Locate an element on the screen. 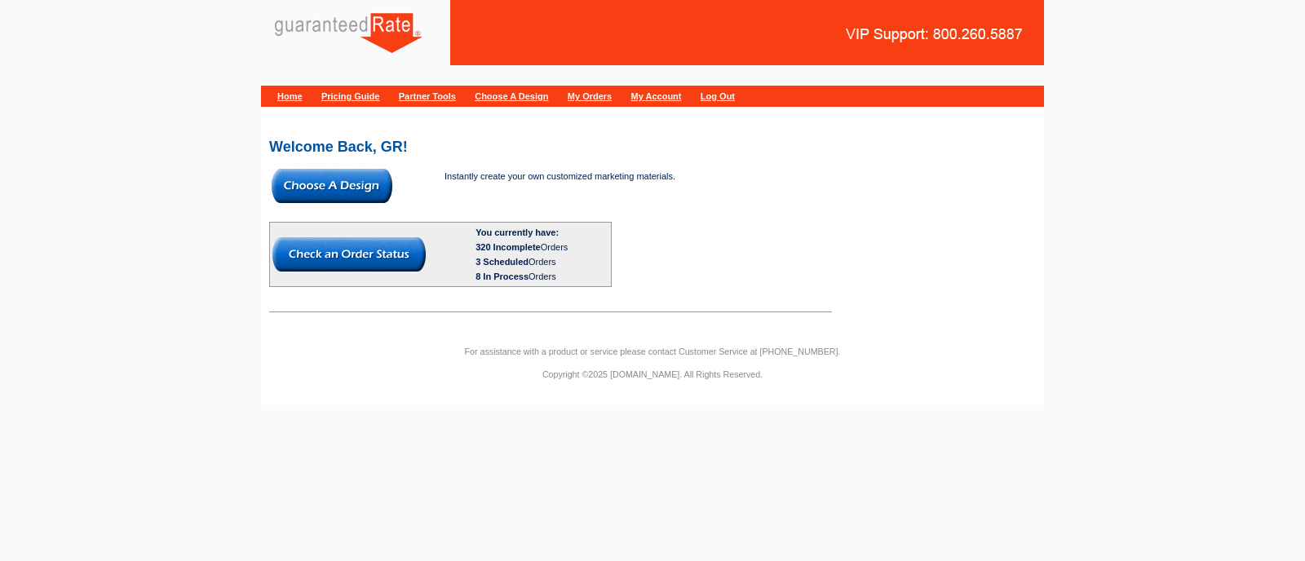 The width and height of the screenshot is (1305, 561). span: Instantly create your own customized marketing materials. is located at coordinates (559, 176).